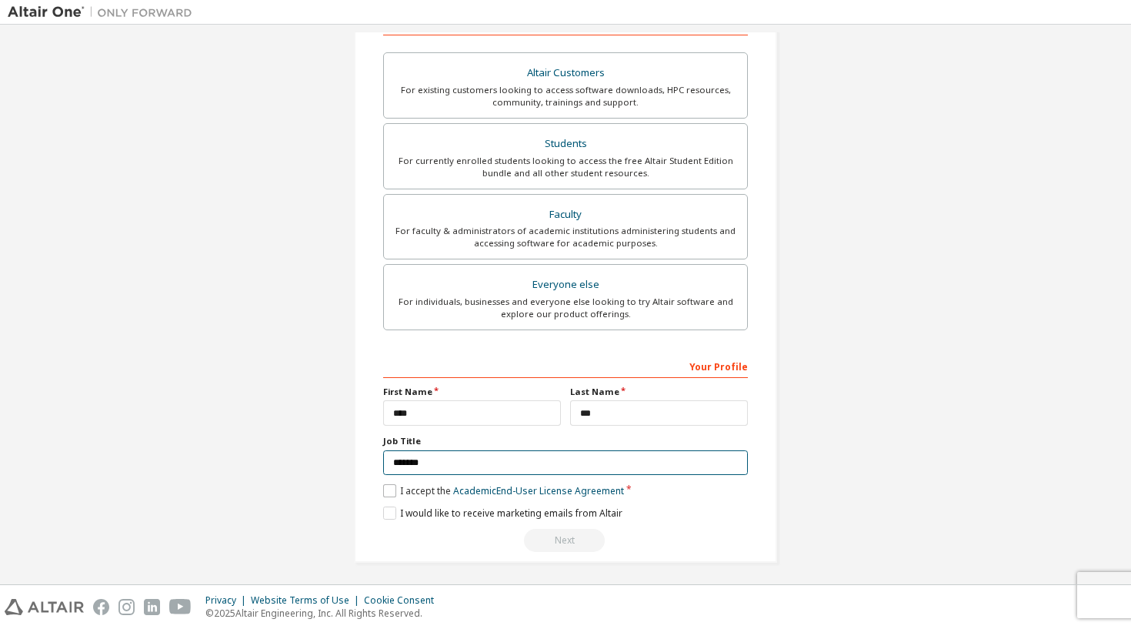  I want to click on img: altair_logo.svg, so click(44, 606).